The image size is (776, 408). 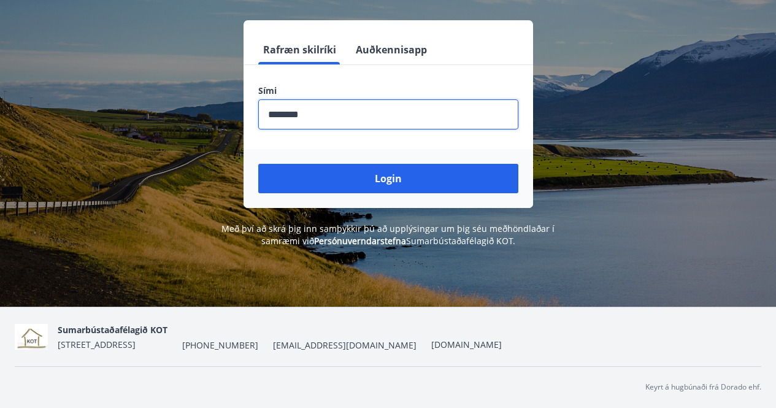 What do you see at coordinates (388, 91) in the screenshot?
I see `label: Sími` at bounding box center [388, 91].